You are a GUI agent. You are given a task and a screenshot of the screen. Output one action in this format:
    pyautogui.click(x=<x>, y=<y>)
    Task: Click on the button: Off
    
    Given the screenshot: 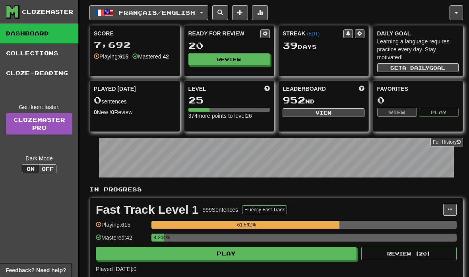 What is the action you would take?
    pyautogui.click(x=48, y=169)
    